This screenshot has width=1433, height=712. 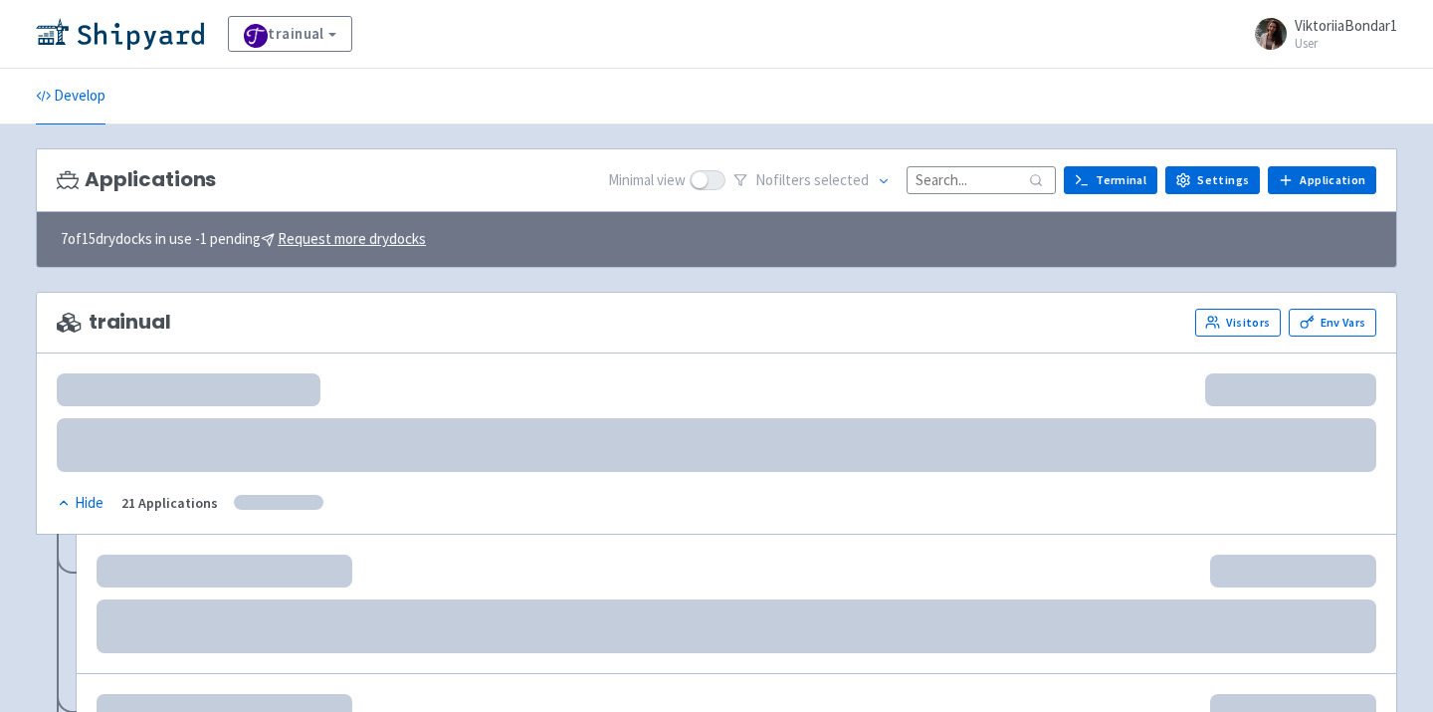 I want to click on span: Minimal view, so click(x=647, y=180).